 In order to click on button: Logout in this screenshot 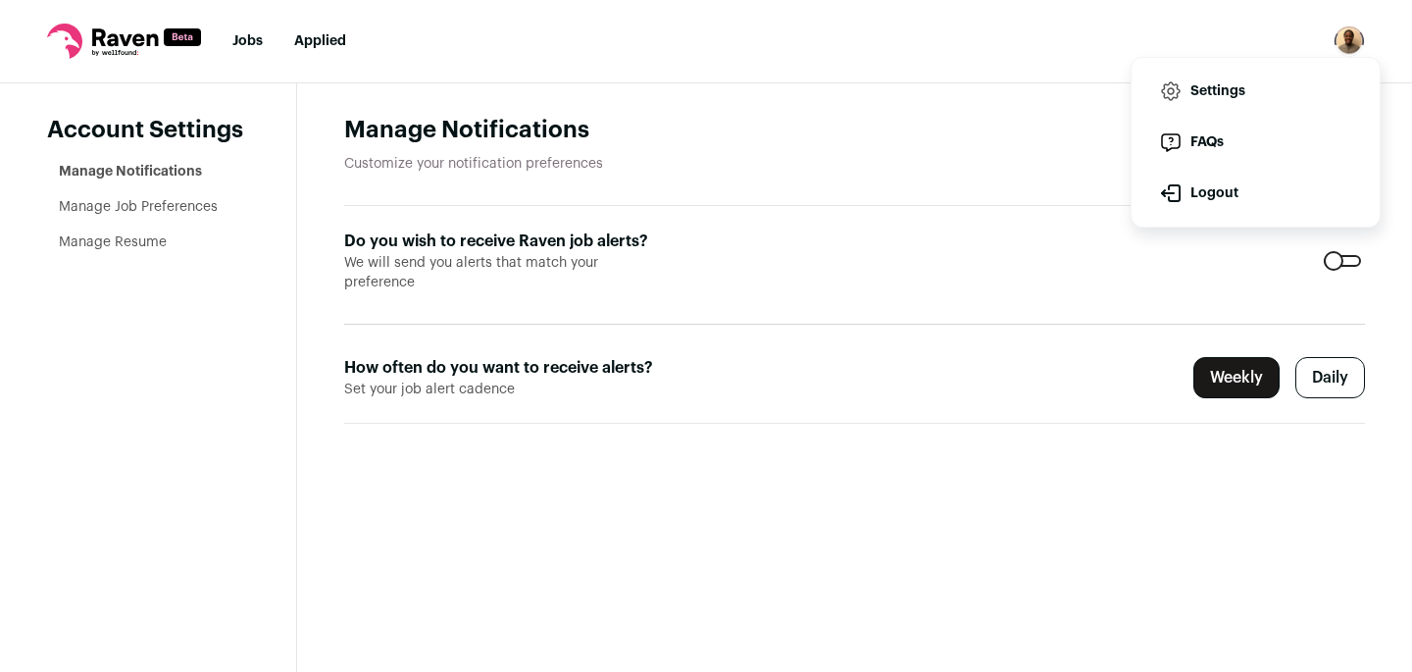, I will do `click(1255, 193)`.